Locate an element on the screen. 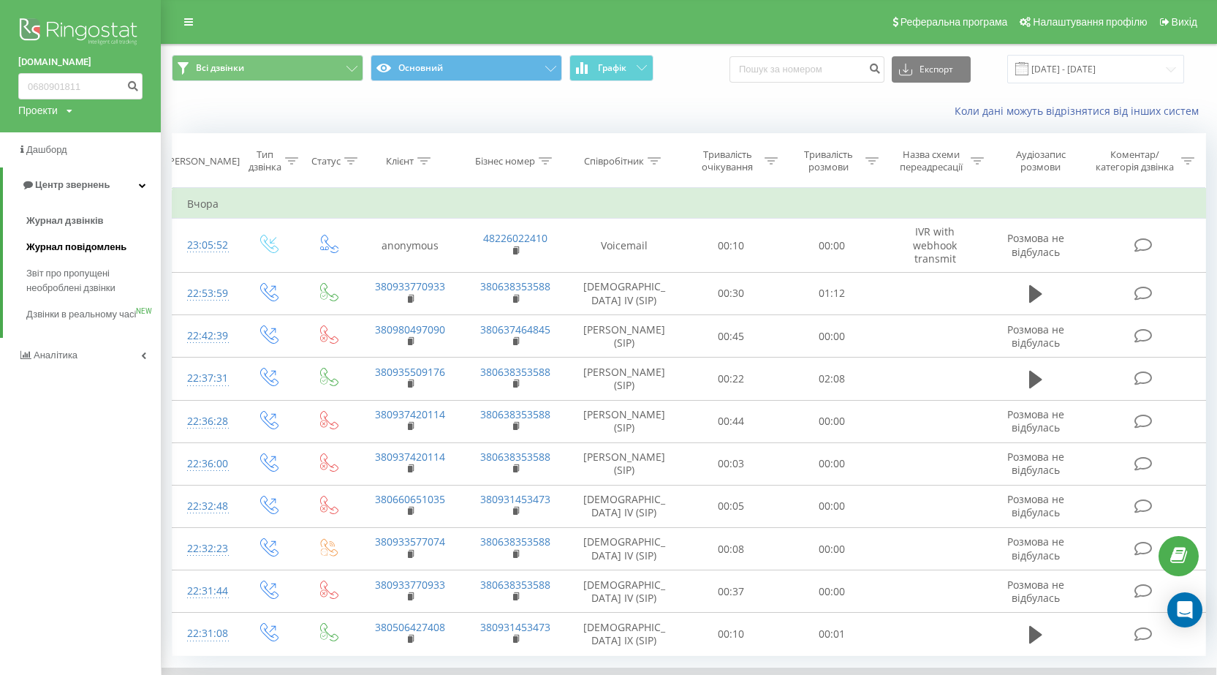 The height and width of the screenshot is (675, 1217). span: Реферальна програма is located at coordinates (954, 22).